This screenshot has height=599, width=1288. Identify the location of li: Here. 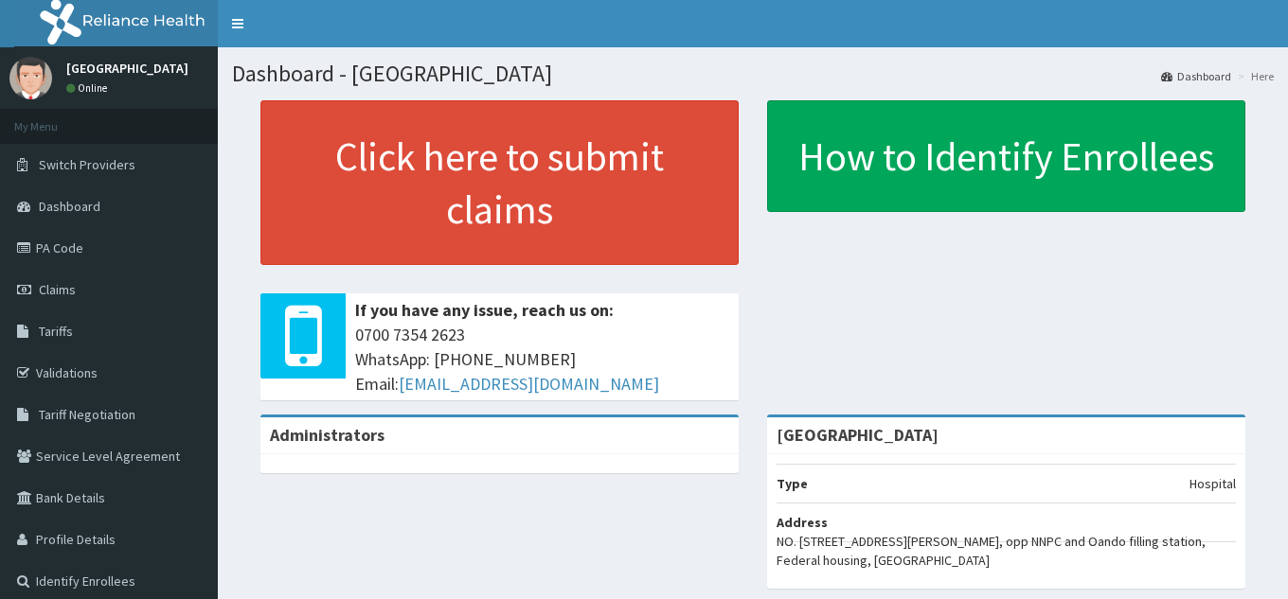
(1253, 76).